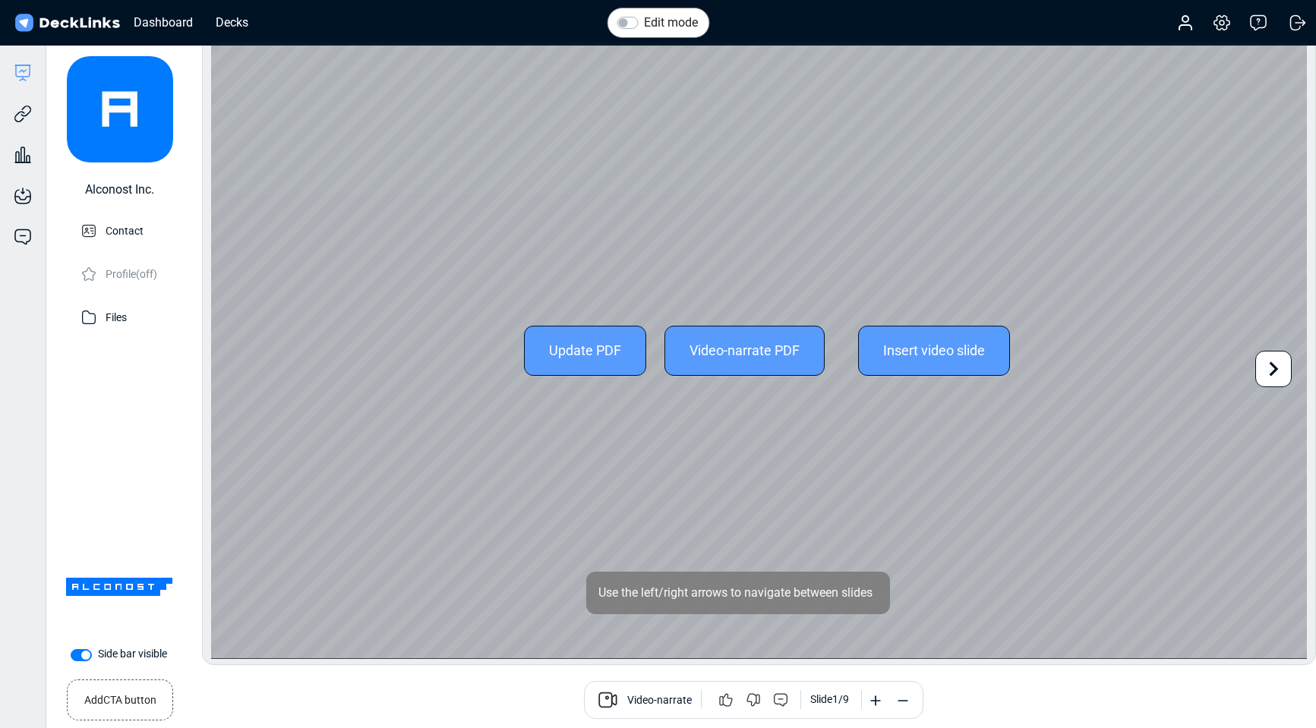 This screenshot has width=1316, height=728. I want to click on div: Video-narrate PDF, so click(744, 351).